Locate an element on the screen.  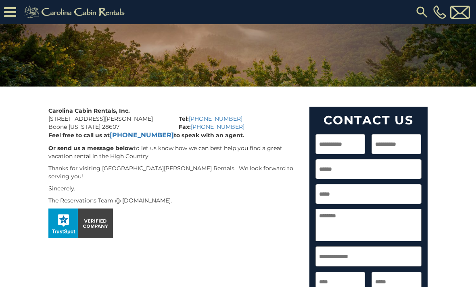
b: Or send us a message below is located at coordinates (91, 148).